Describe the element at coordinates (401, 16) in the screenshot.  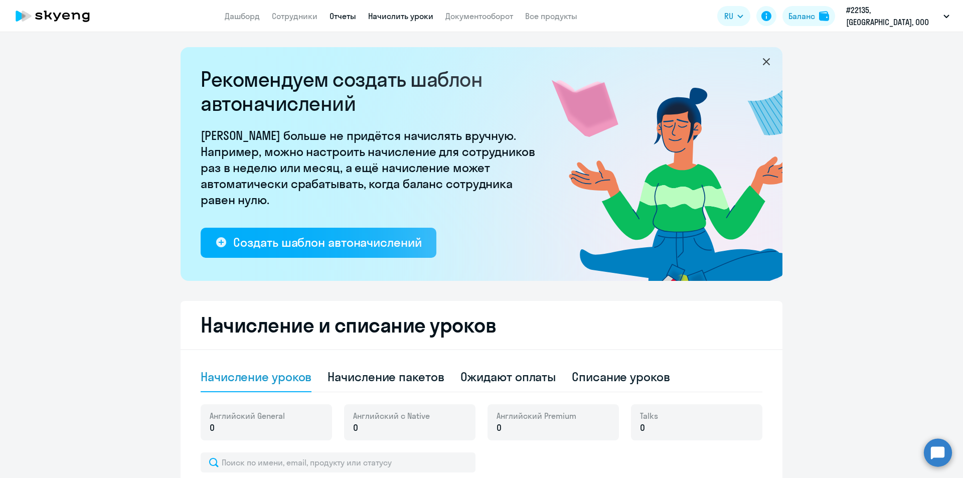
I see `a: Начислить уроки` at that location.